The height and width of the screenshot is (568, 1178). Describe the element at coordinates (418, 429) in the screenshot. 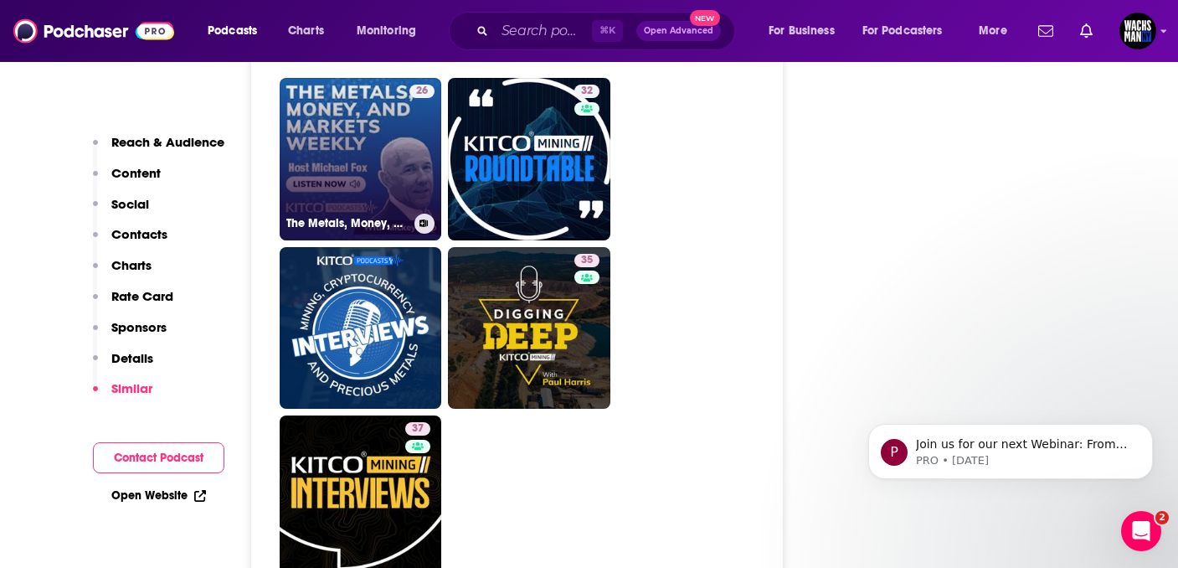

I see `span: 37` at that location.